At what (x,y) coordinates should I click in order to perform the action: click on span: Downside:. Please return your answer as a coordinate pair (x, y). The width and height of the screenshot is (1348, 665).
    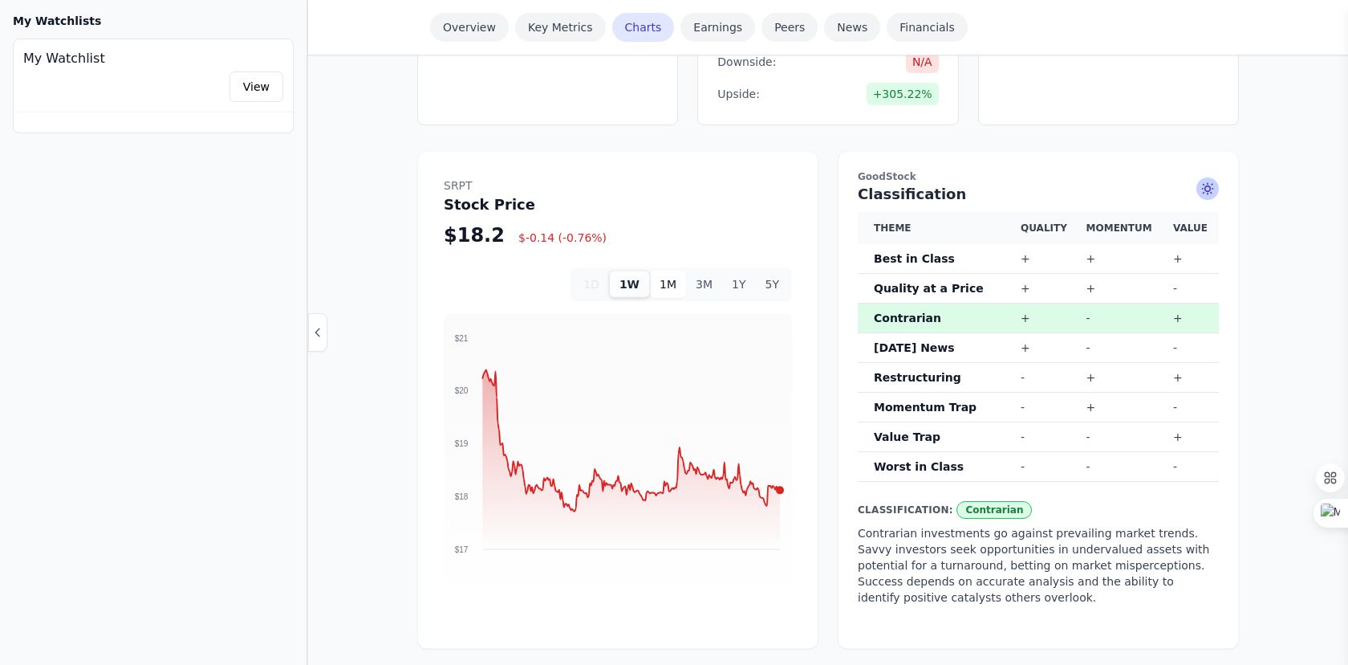
    Looking at the image, I should click on (746, 62).